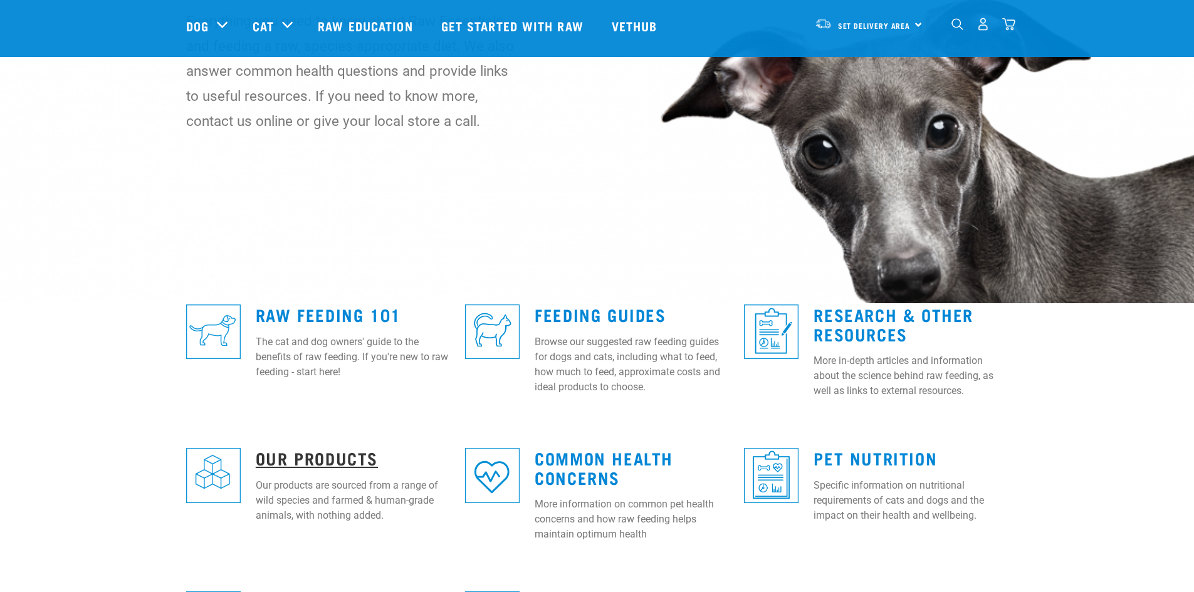  I want to click on a: Get started with Raw, so click(514, 26).